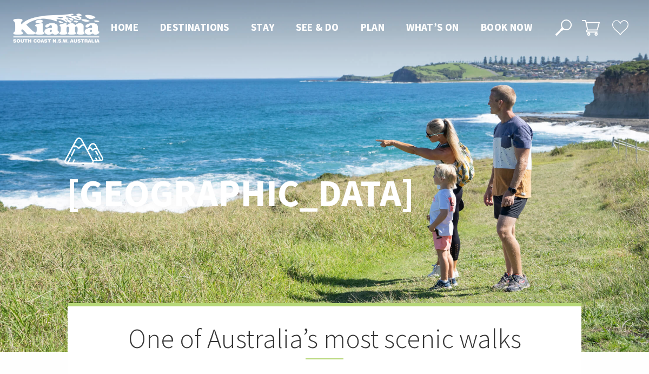 The height and width of the screenshot is (374, 649). Describe the element at coordinates (124, 27) in the screenshot. I see `span: Home` at that location.